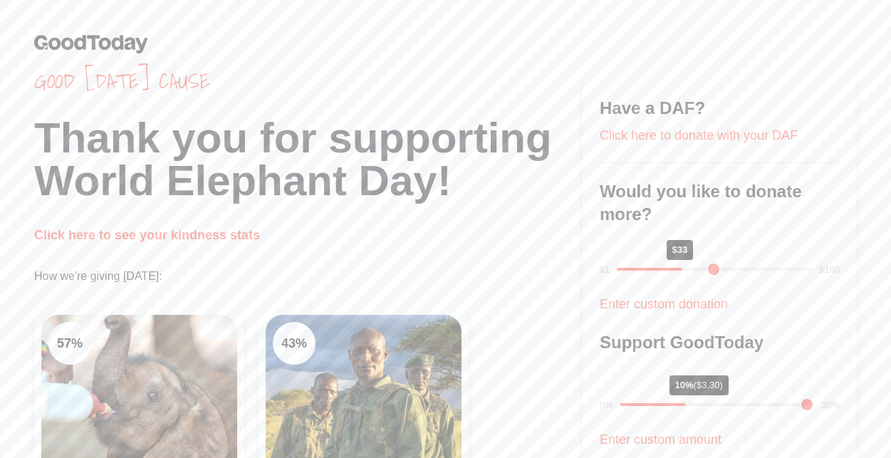 This screenshot has height=458, width=891. Describe the element at coordinates (70, 343) in the screenshot. I see `div: 57 %` at that location.